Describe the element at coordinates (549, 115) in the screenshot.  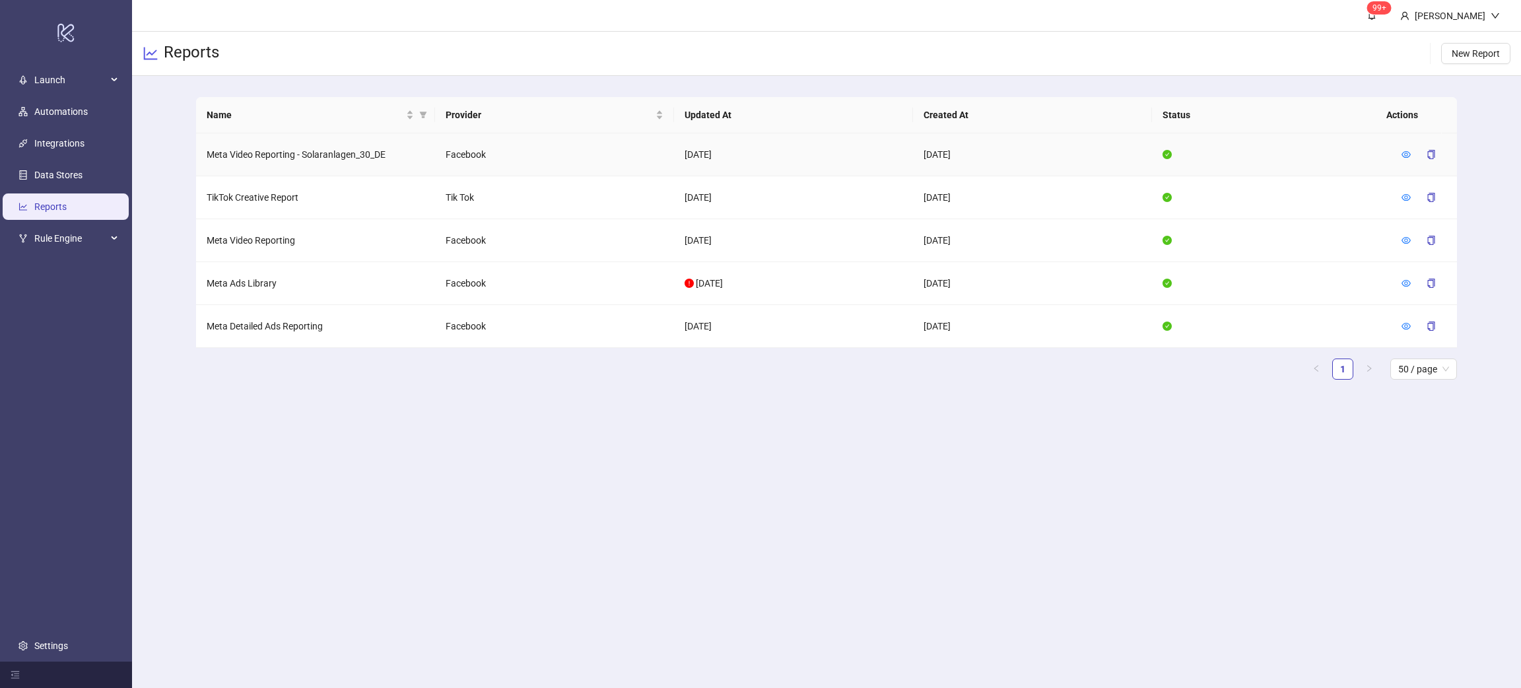
I see `span: Provider` at that location.